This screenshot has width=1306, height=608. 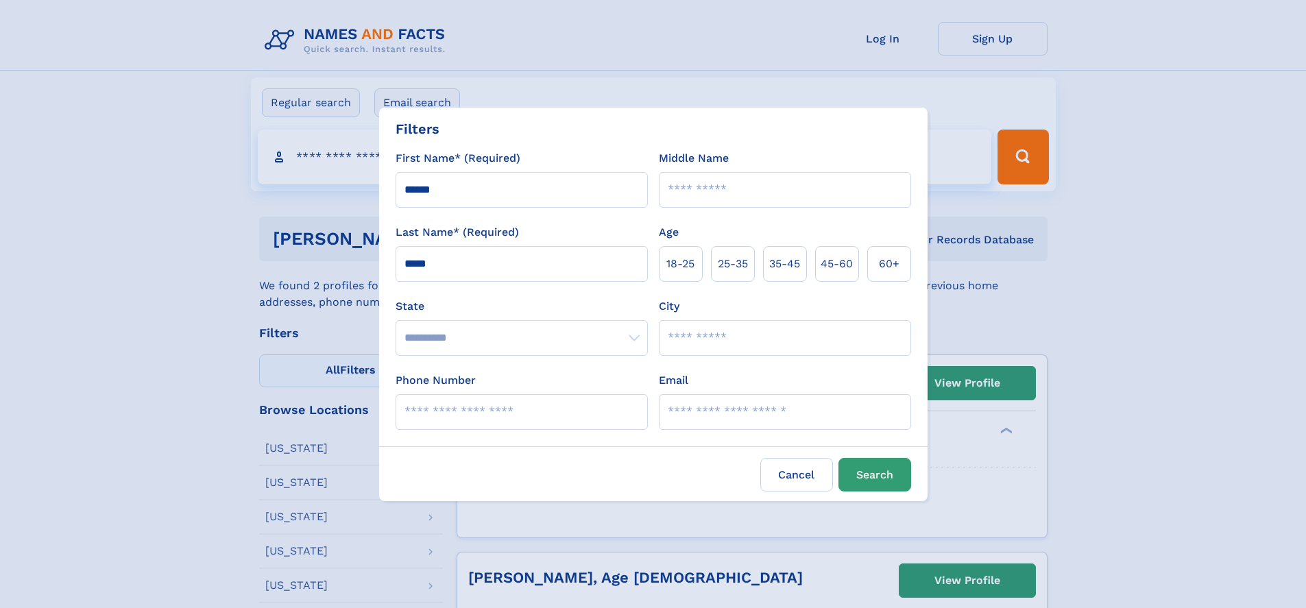 What do you see at coordinates (837, 264) in the screenshot?
I see `span: 45‑60` at bounding box center [837, 264].